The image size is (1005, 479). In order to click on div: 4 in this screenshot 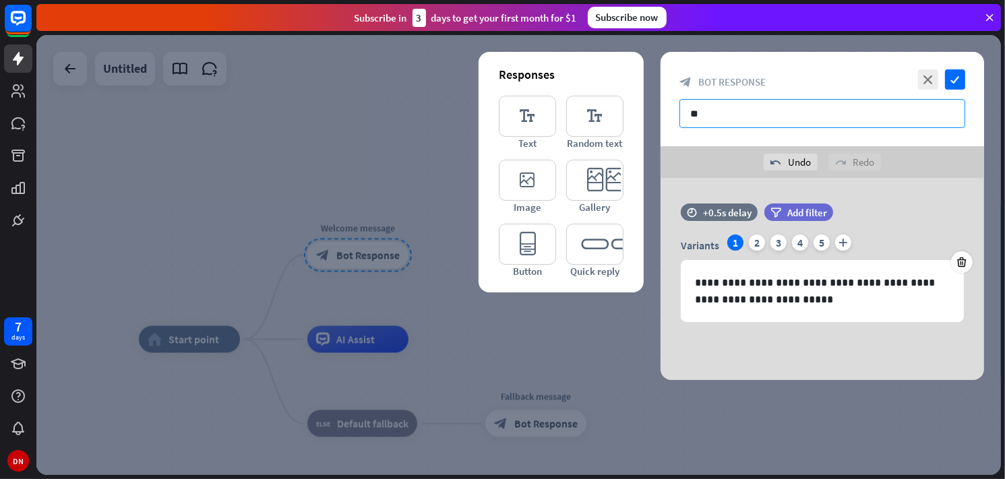, I will do `click(800, 243)`.